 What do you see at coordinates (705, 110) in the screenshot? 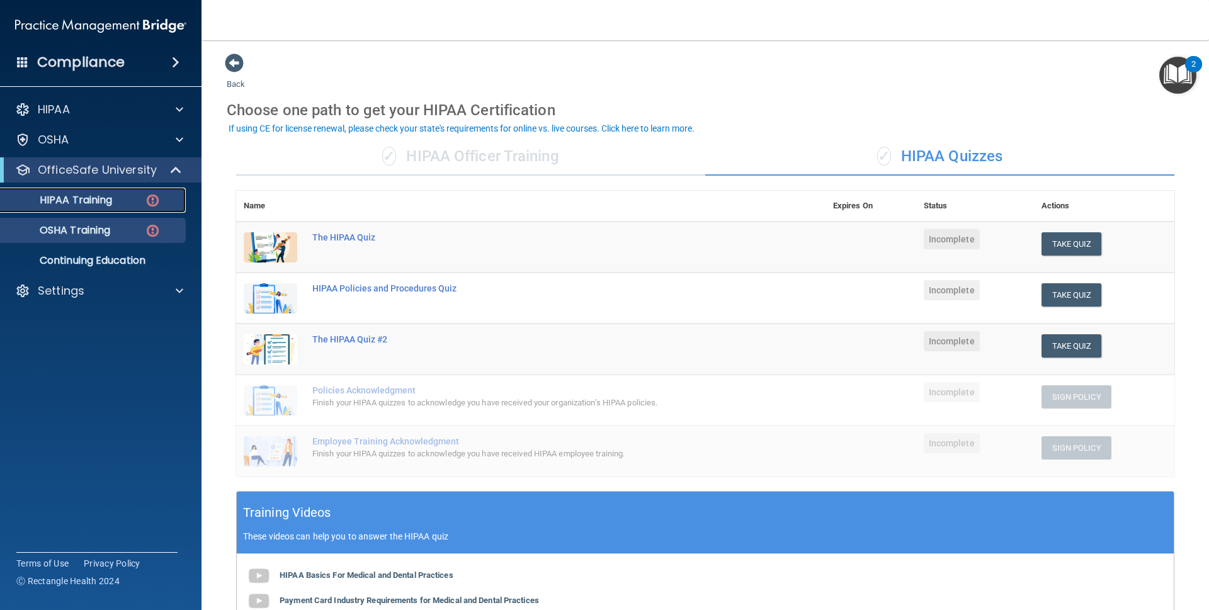
I see `div: Choose one path to get your HIPAA Certification` at bounding box center [705, 110].